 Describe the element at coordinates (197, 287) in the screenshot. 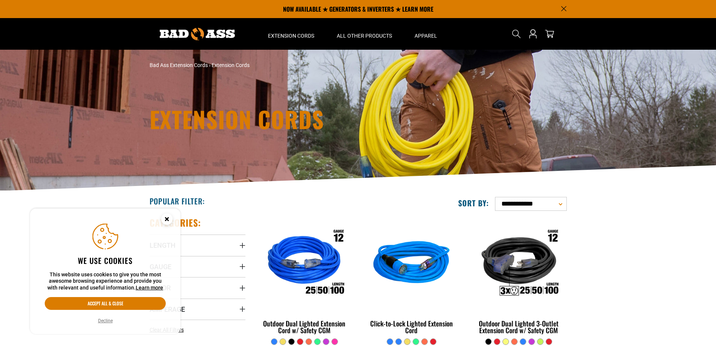

I see `summary: Color` at that location.